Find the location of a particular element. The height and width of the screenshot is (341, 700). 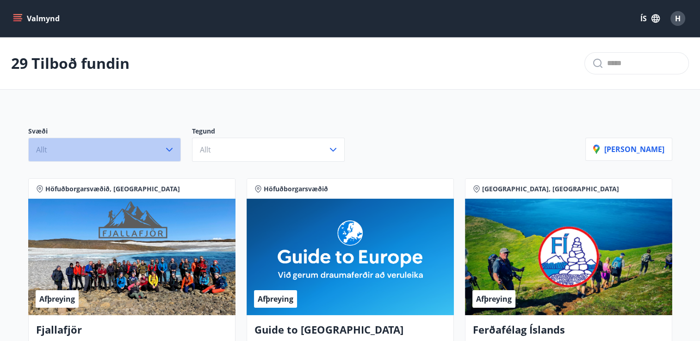

button: H is located at coordinates (677, 18).